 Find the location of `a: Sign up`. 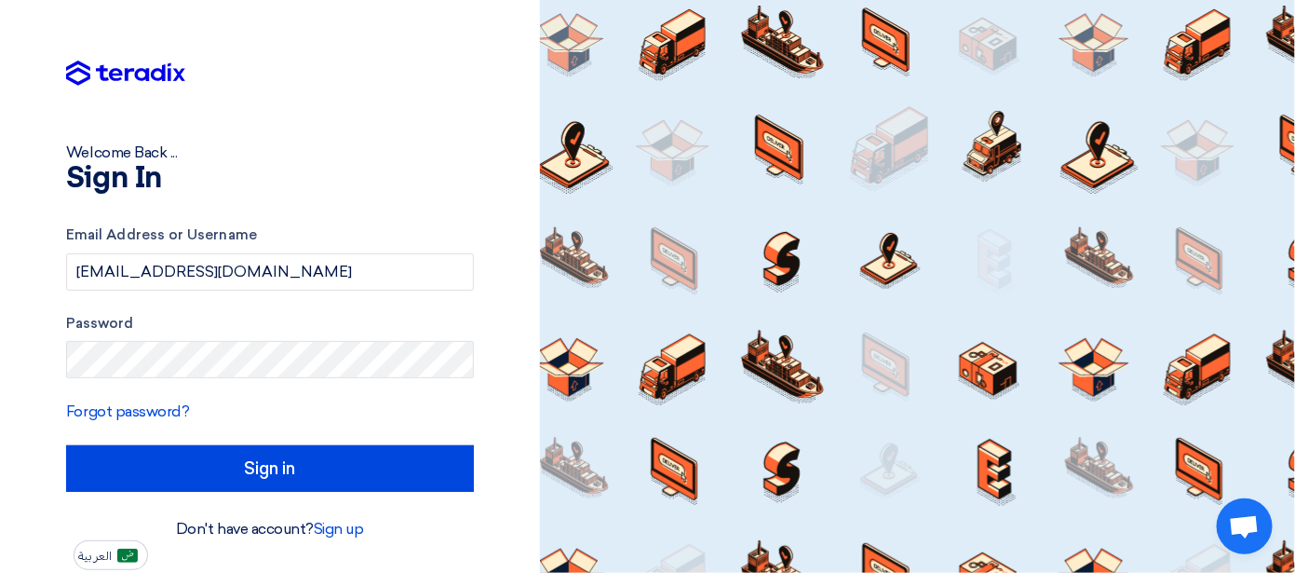

a: Sign up is located at coordinates (339, 528).